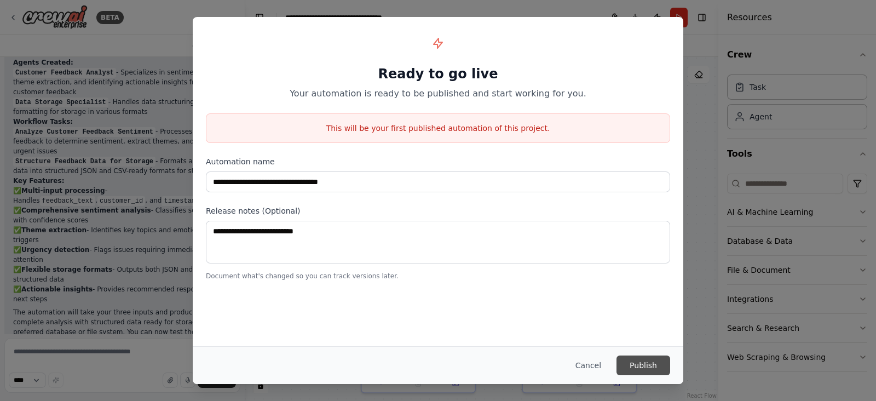 The width and height of the screenshot is (876, 401). What do you see at coordinates (438, 276) in the screenshot?
I see `p: Document what's changed so you can track versions later.` at bounding box center [438, 276].